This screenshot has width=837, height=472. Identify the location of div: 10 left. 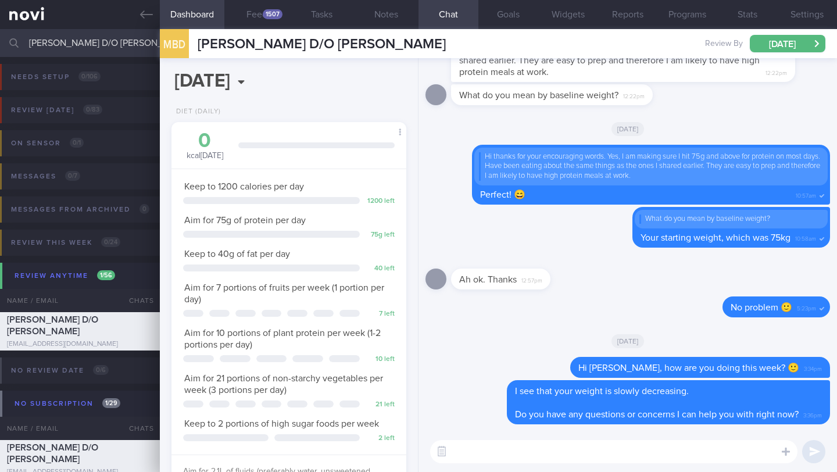
(380, 359).